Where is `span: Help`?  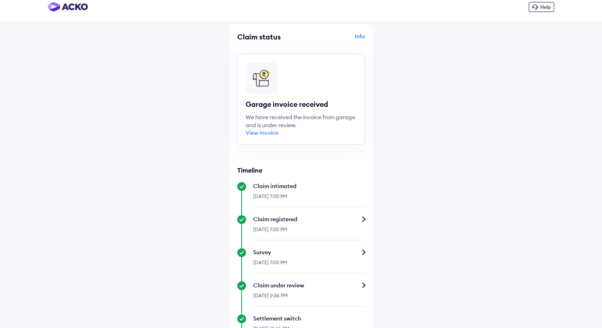 span: Help is located at coordinates (545, 7).